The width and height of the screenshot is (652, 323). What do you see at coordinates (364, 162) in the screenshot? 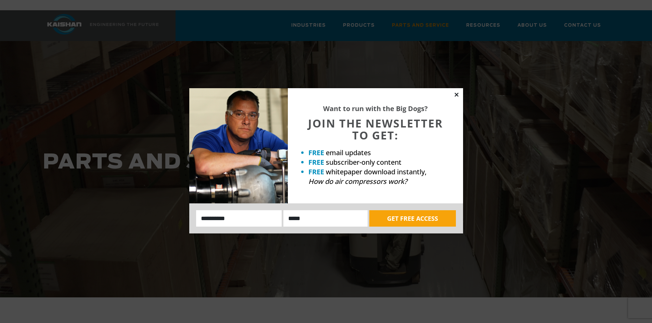
I see `span: subscriber-only content` at bounding box center [364, 162].